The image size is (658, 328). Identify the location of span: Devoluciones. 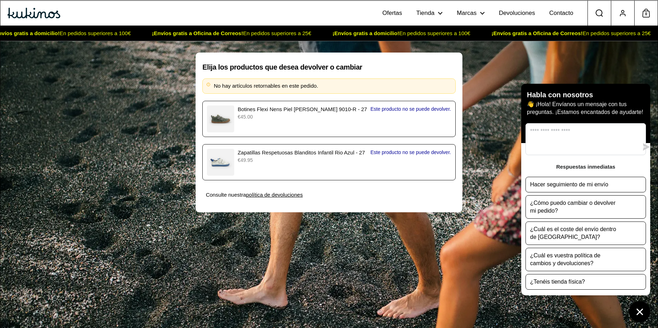
(517, 13).